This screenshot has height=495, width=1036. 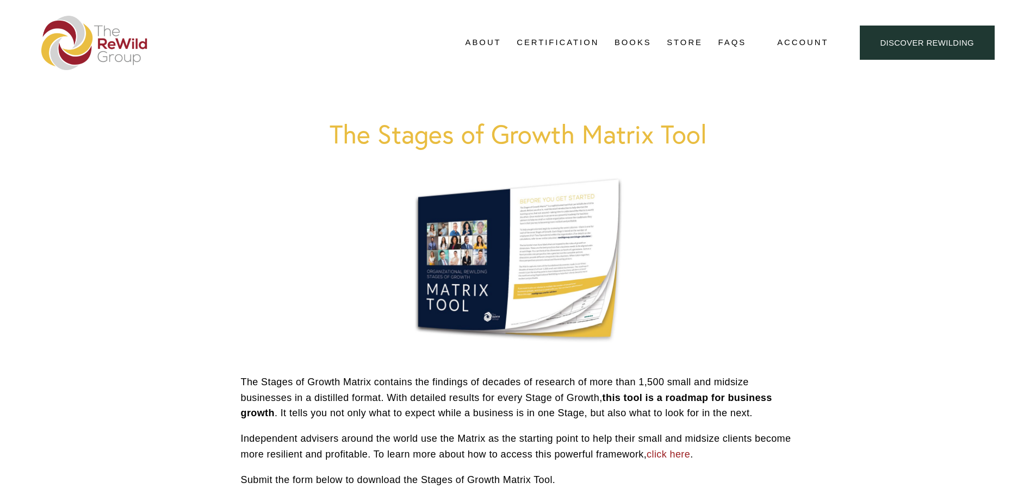 What do you see at coordinates (518, 480) in the screenshot?
I see `p: Submit the form below to download the Stages of Growth Matrix Tool.` at bounding box center [518, 480].